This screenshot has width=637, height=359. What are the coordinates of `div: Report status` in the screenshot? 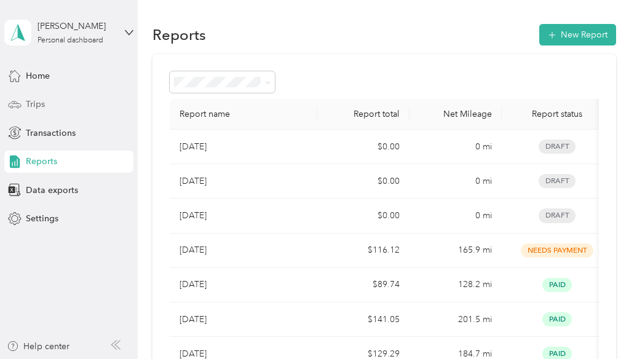 It's located at (557, 114).